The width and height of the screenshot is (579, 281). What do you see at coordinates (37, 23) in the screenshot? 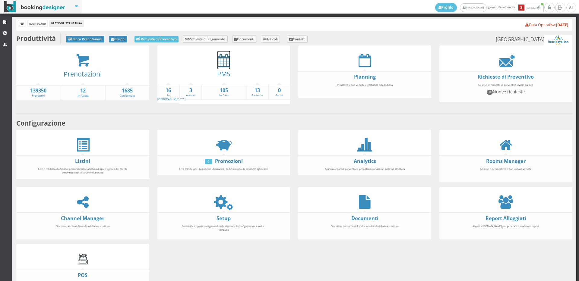
I see `a: Dashboard` at bounding box center [37, 23].